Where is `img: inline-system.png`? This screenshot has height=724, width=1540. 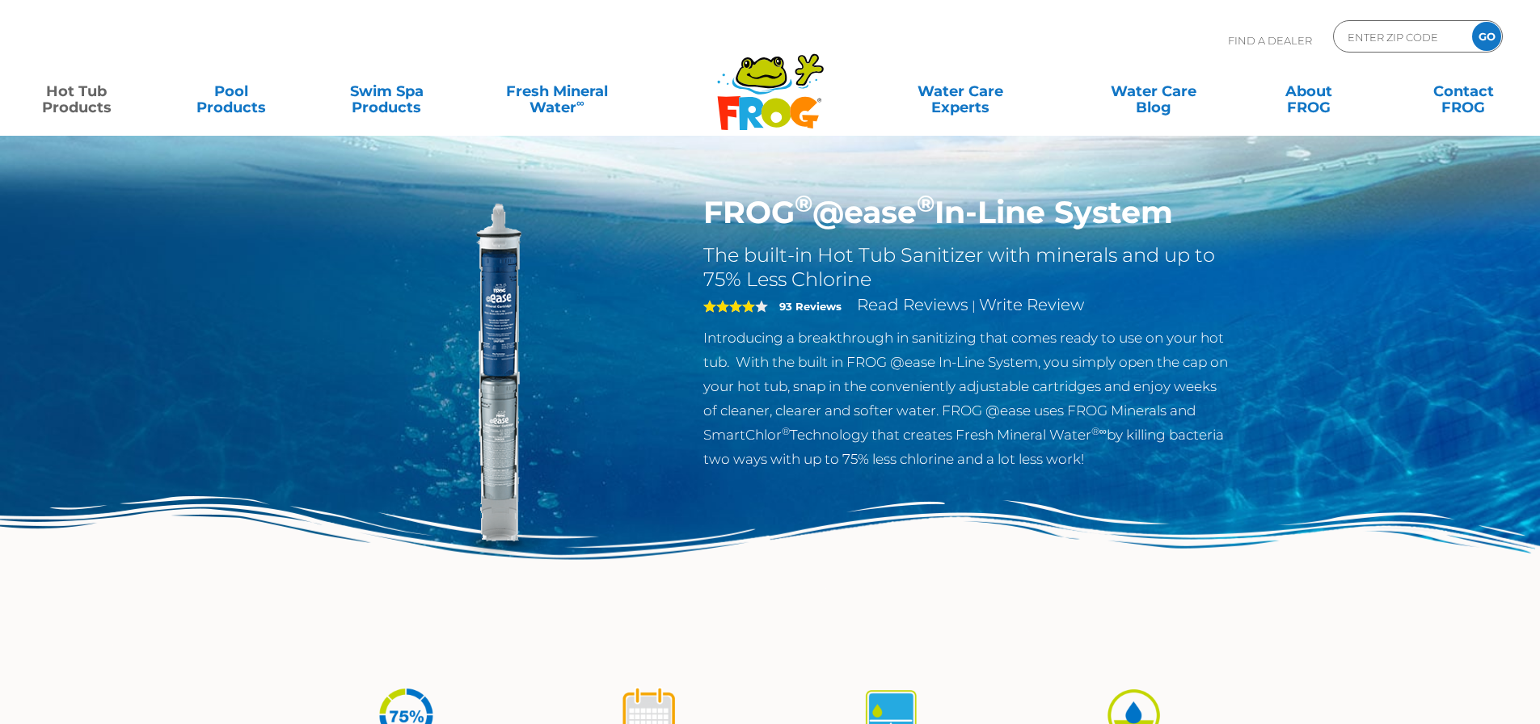
img: inline-system.png is located at coordinates (495, 379).